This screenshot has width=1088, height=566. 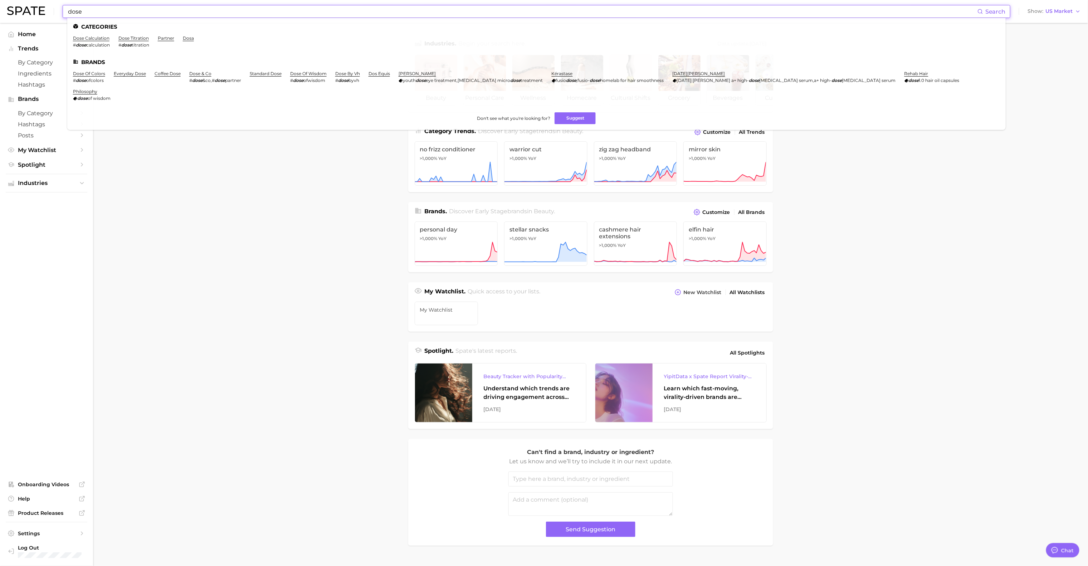 What do you see at coordinates (748, 353) in the screenshot?
I see `span: All Spotlights` at bounding box center [748, 353].